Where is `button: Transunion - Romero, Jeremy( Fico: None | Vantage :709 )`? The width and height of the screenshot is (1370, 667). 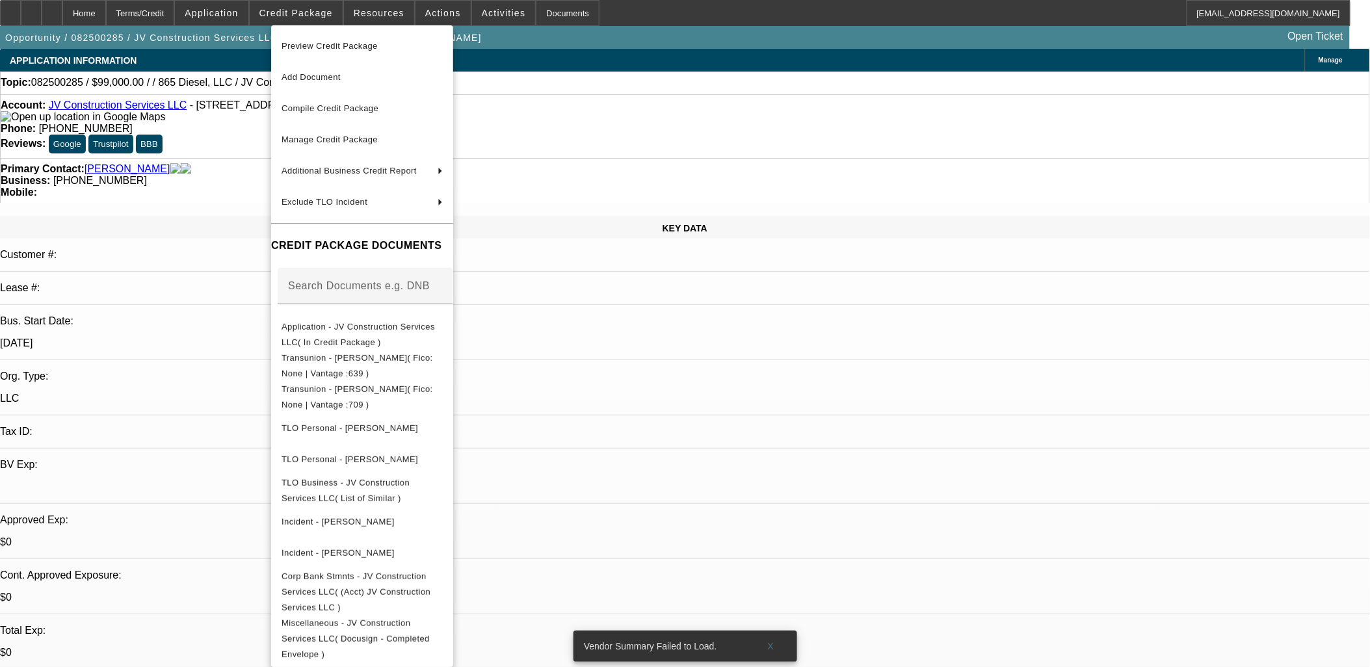 button: Transunion - Romero, Jeremy( Fico: None | Vantage :709 ) is located at coordinates (362, 397).